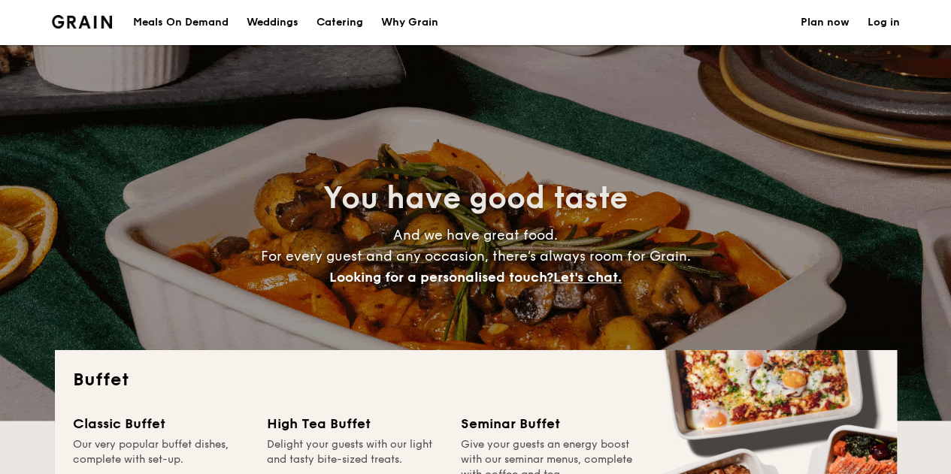 The height and width of the screenshot is (474, 951). What do you see at coordinates (82, 22) in the screenshot?
I see `a: Logotype` at bounding box center [82, 22].